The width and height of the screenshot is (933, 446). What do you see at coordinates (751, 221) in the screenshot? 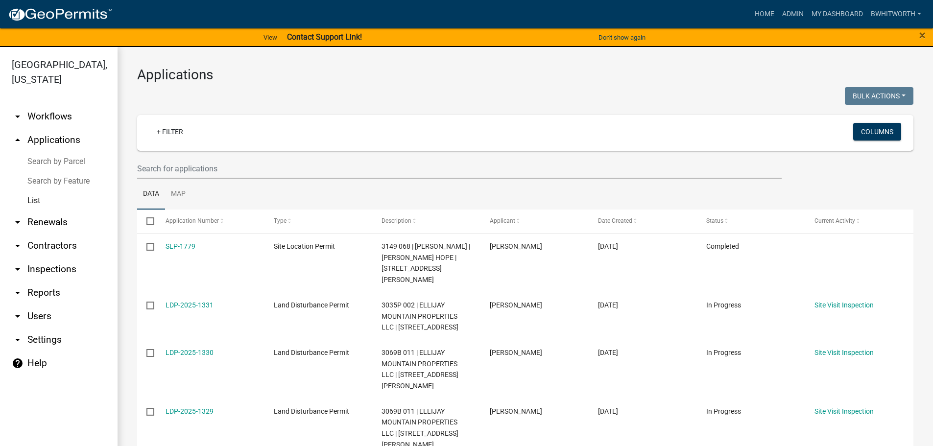
I see `datatable-header-cell: Status` at bounding box center [751, 221].